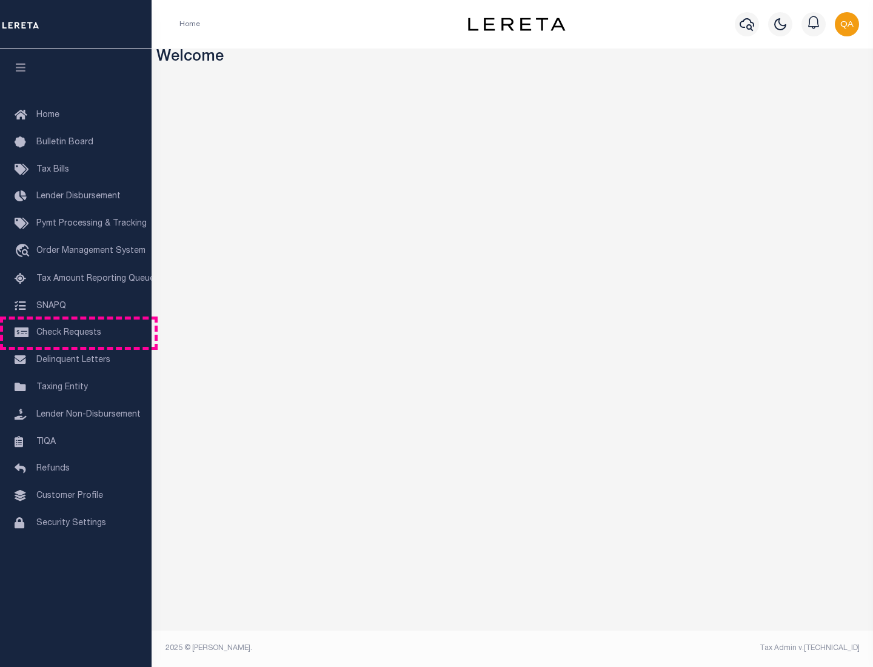  I want to click on span: Taxing Entity, so click(62, 387).